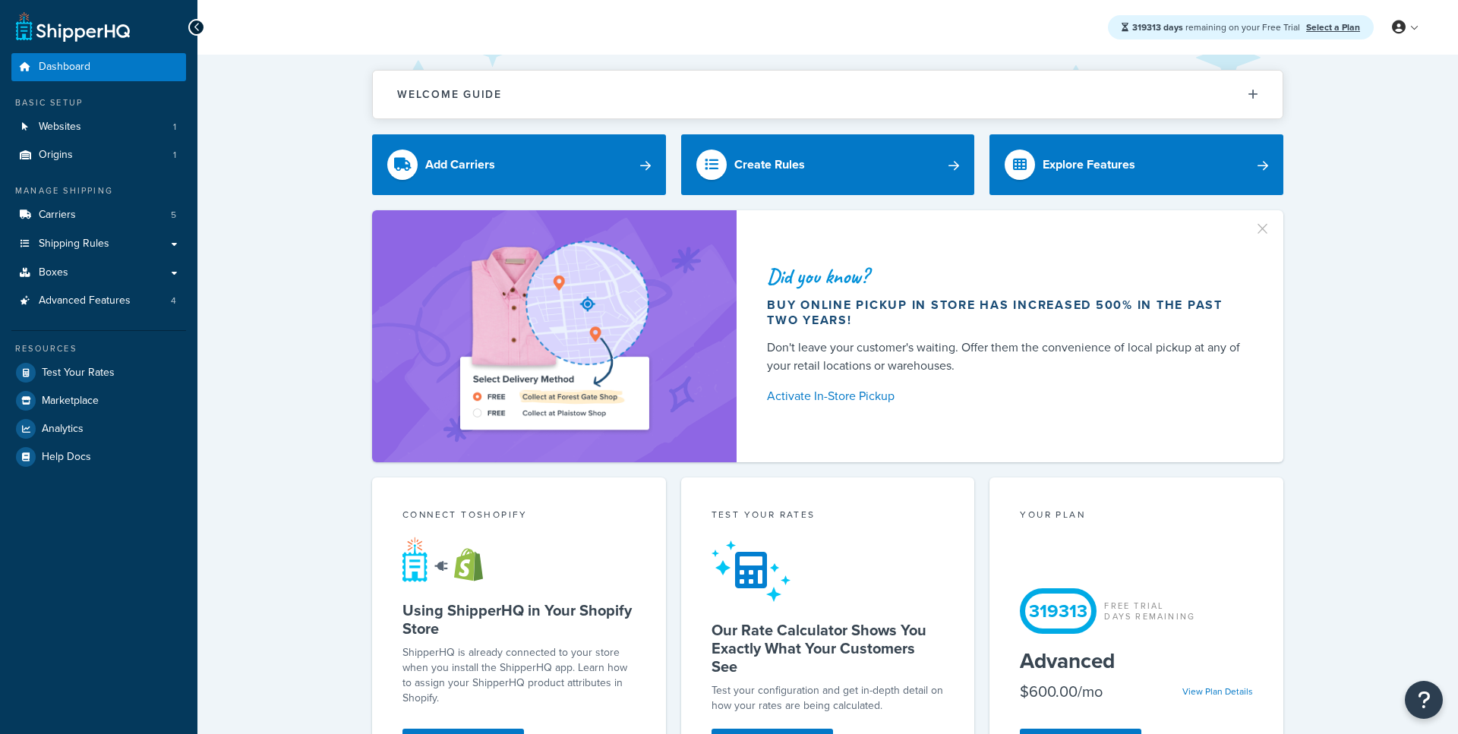  I want to click on a: Test Your Rates, so click(99, 373).